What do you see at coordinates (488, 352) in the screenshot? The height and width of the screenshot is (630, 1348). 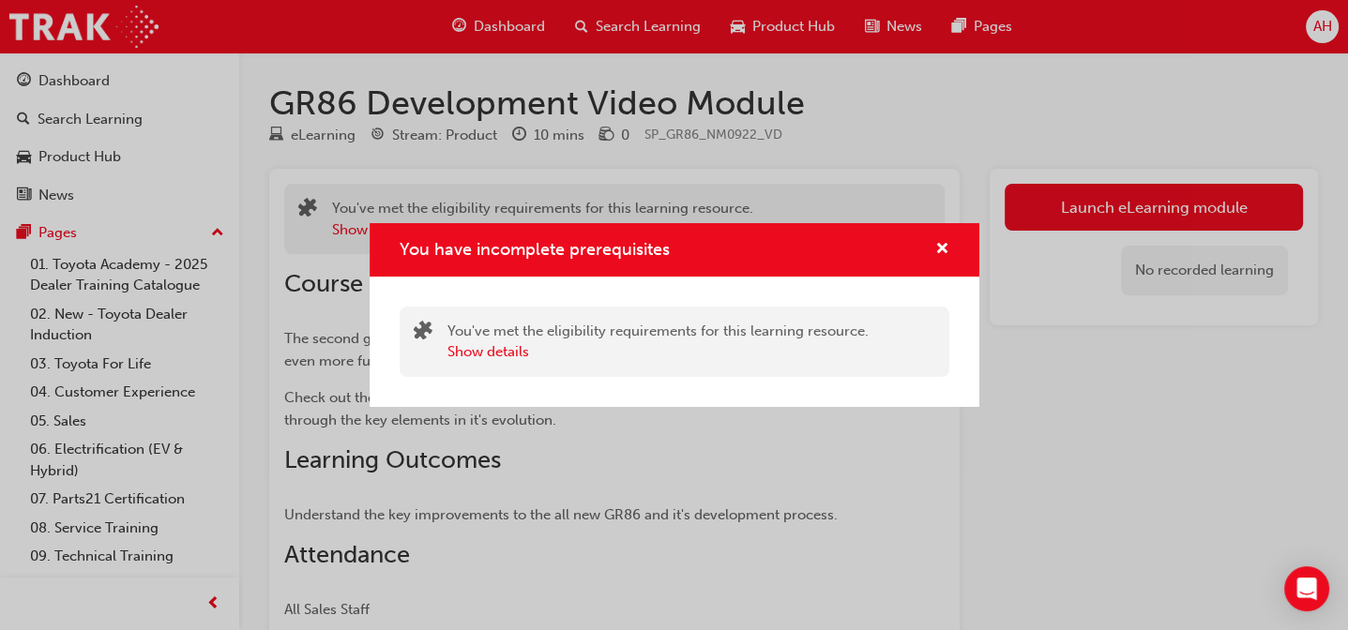 I see `button: Show details` at bounding box center [488, 352].